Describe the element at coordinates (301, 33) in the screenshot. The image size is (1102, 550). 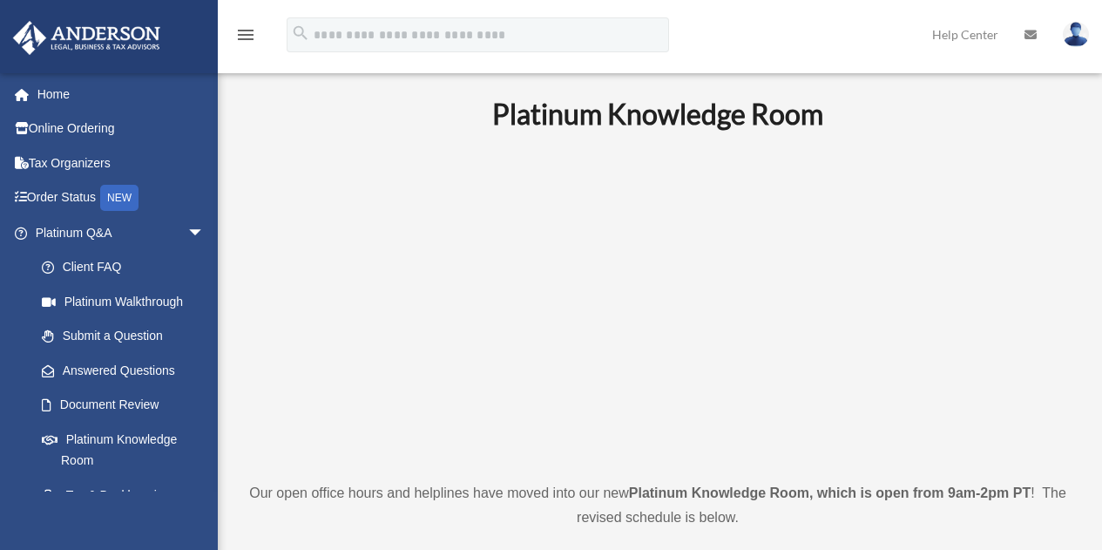
I see `i: search` at that location.